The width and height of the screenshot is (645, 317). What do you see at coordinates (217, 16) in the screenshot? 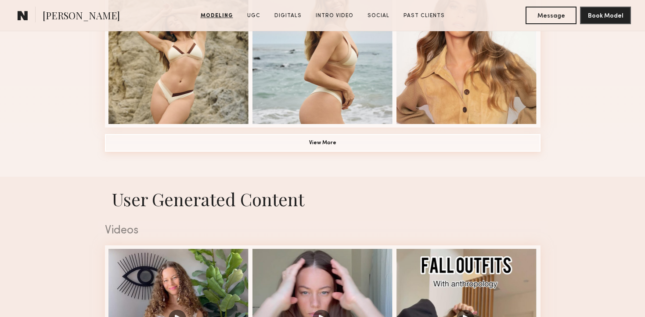
I see `a: Modeling` at bounding box center [217, 16].